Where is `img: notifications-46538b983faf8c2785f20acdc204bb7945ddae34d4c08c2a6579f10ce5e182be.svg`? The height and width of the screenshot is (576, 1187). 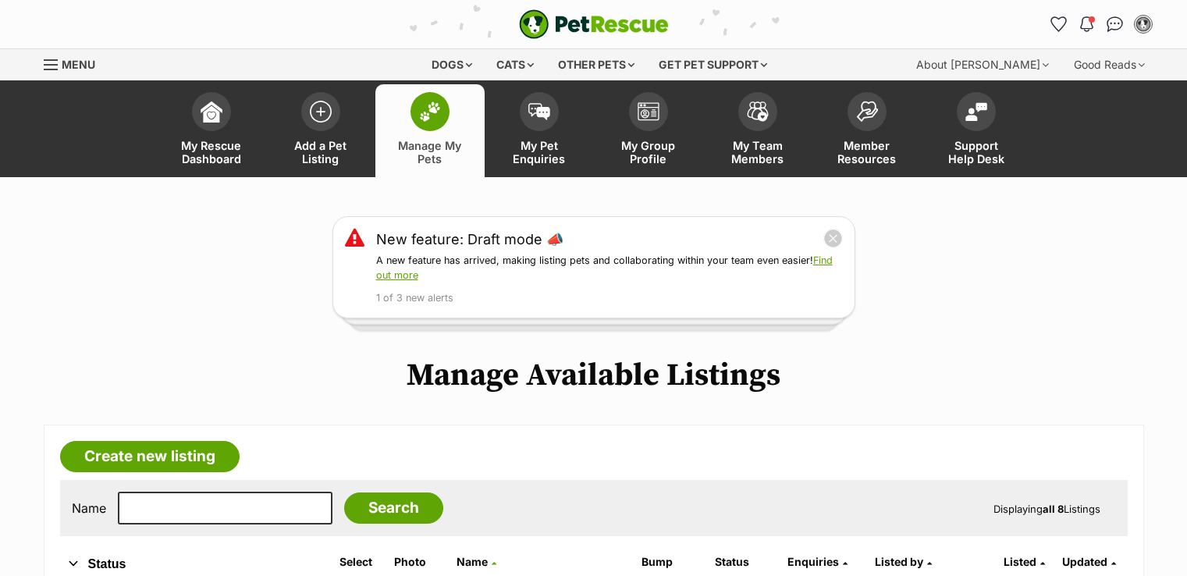 img: notifications-46538b983faf8c2785f20acdc204bb7945ddae34d4c08c2a6579f10ce5e182be.svg is located at coordinates (1086, 24).